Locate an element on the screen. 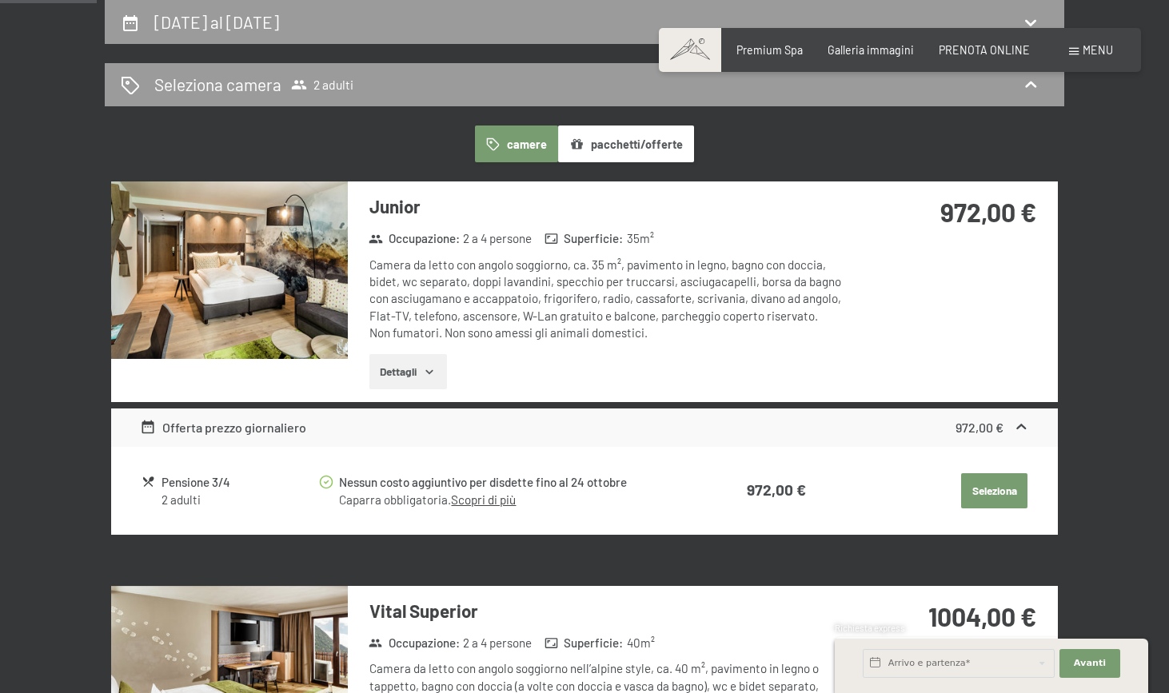  button: pacchetti/offerte is located at coordinates (626, 144).